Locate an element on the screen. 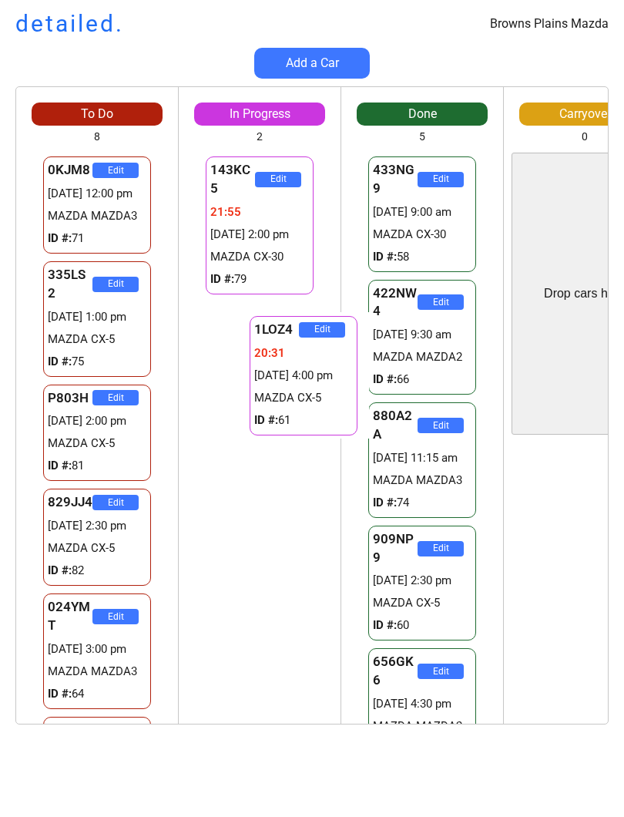  div: P803H is located at coordinates (70, 398).